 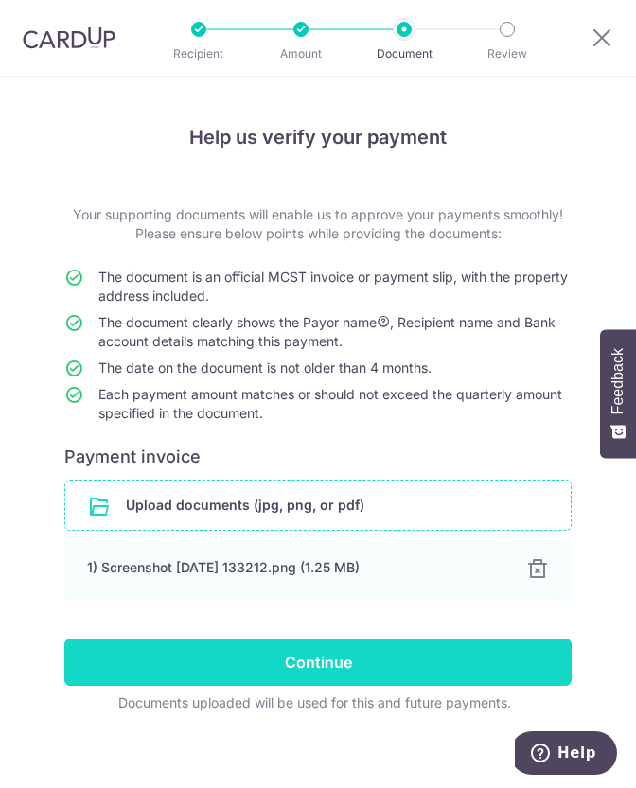 What do you see at coordinates (62, 22) in the screenshot?
I see `span: Help` at bounding box center [62, 22].